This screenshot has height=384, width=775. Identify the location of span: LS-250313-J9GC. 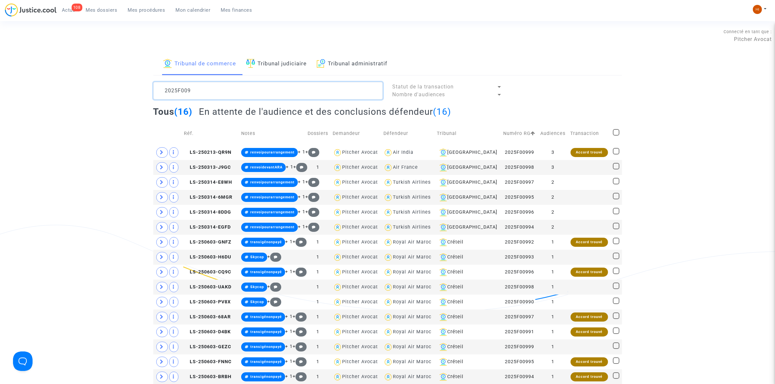
(207, 167).